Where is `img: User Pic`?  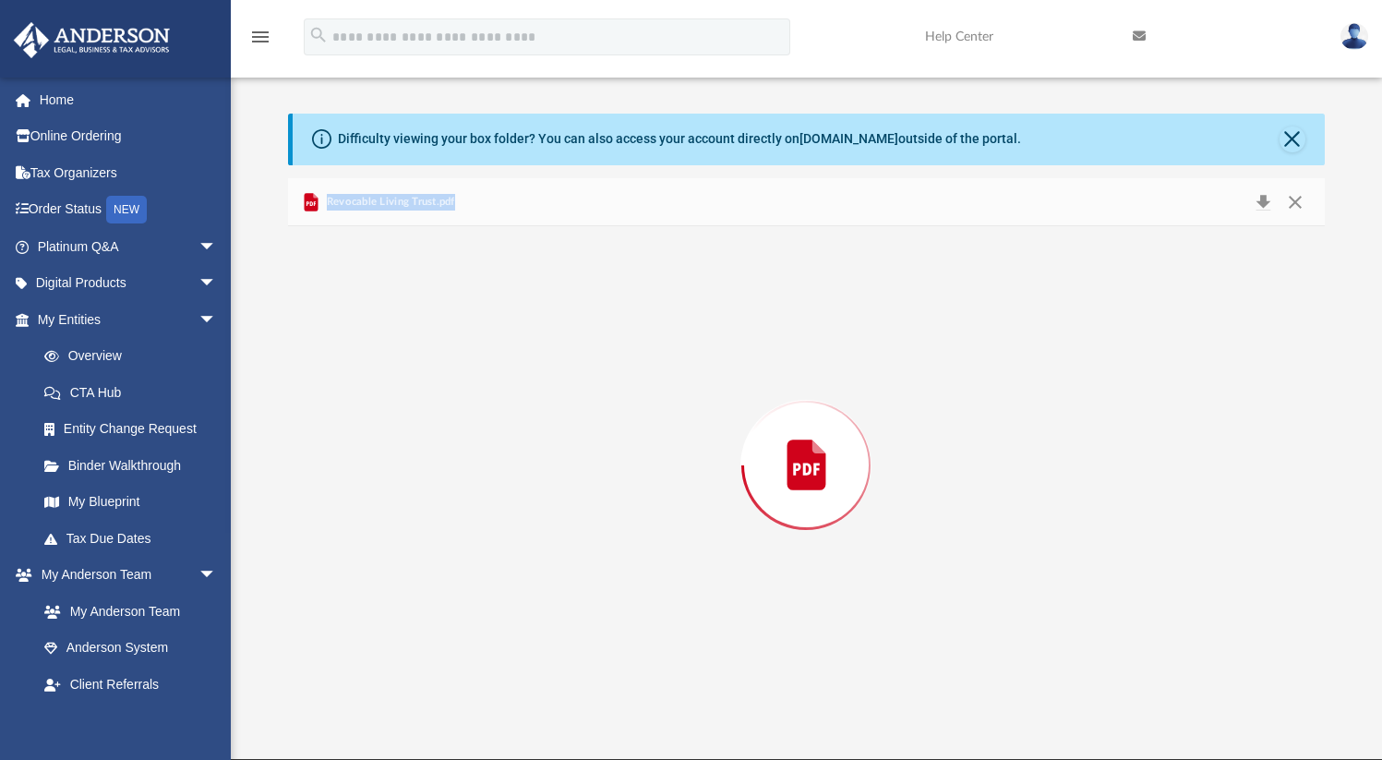
img: User Pic is located at coordinates (1354, 36).